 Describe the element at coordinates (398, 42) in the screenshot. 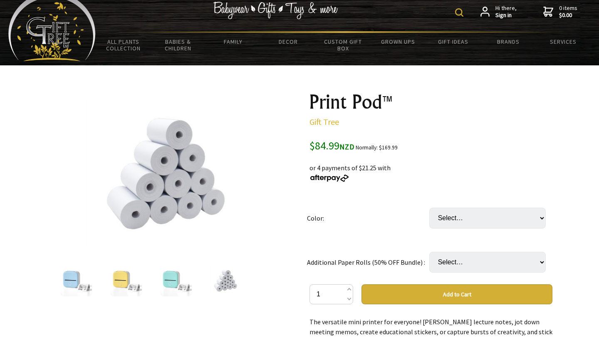

I see `a: Grown Ups` at that location.